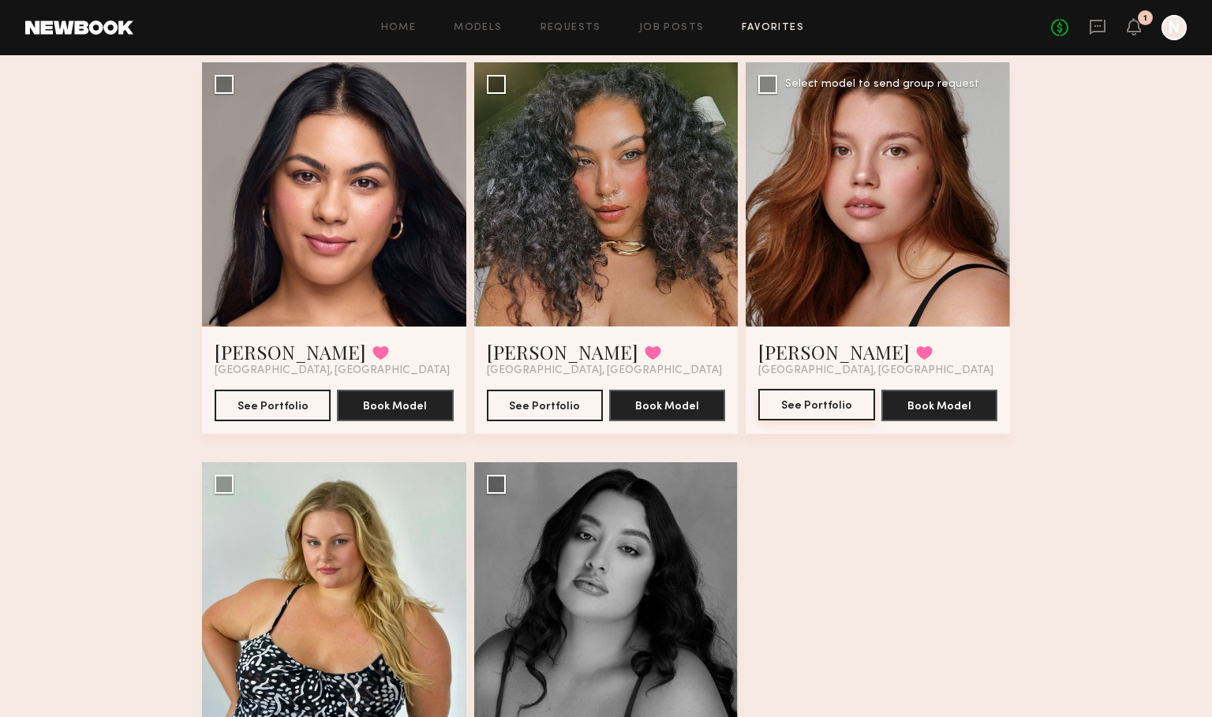 This screenshot has width=1212, height=717. Describe the element at coordinates (571, 28) in the screenshot. I see `a: Requests` at that location.